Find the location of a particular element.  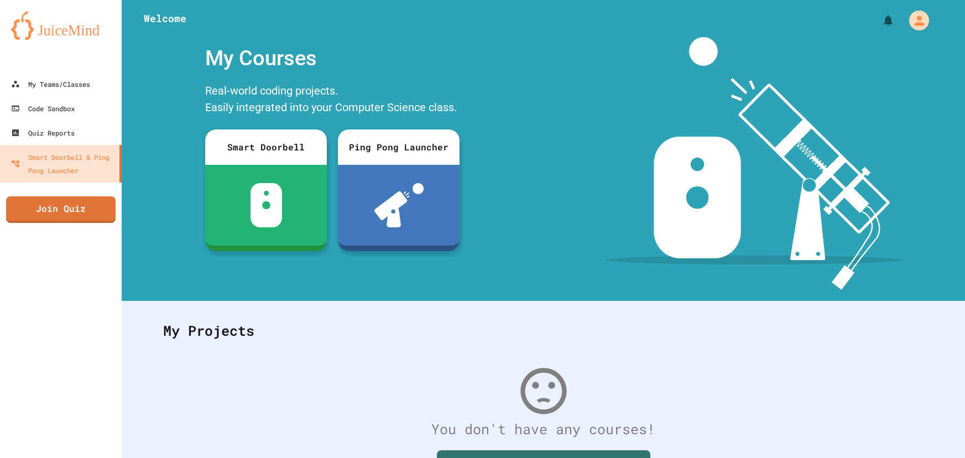

img: sdb-white.svg is located at coordinates (266, 205).